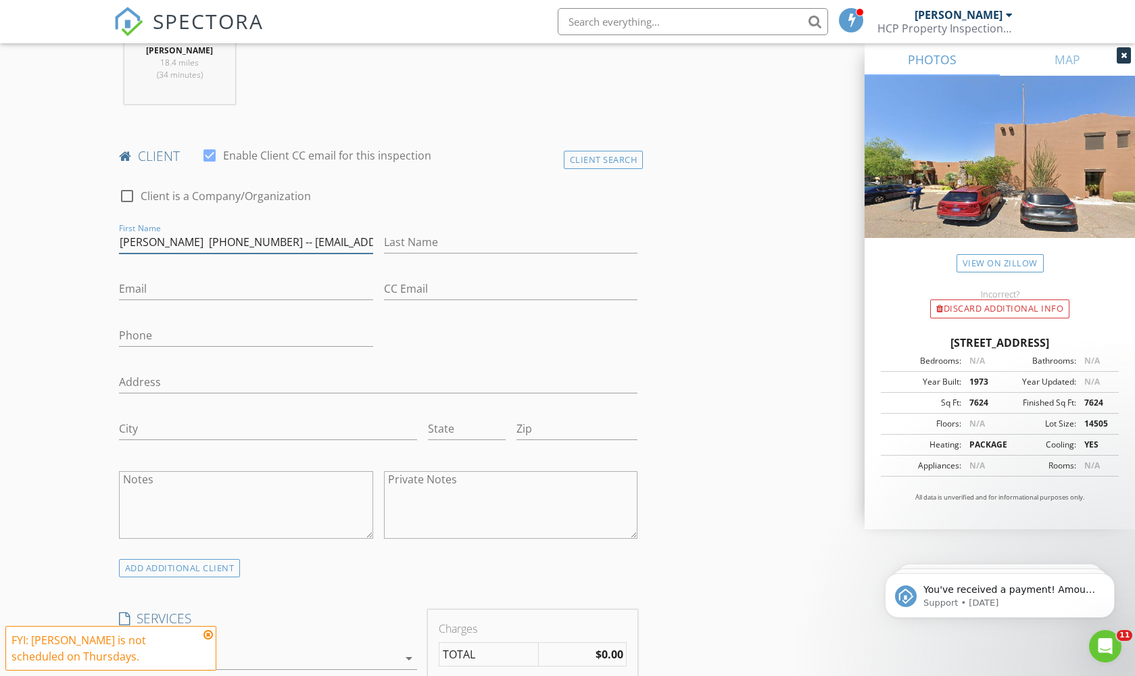 The height and width of the screenshot is (676, 1135). I want to click on a: SPECTORA, so click(189, 32).